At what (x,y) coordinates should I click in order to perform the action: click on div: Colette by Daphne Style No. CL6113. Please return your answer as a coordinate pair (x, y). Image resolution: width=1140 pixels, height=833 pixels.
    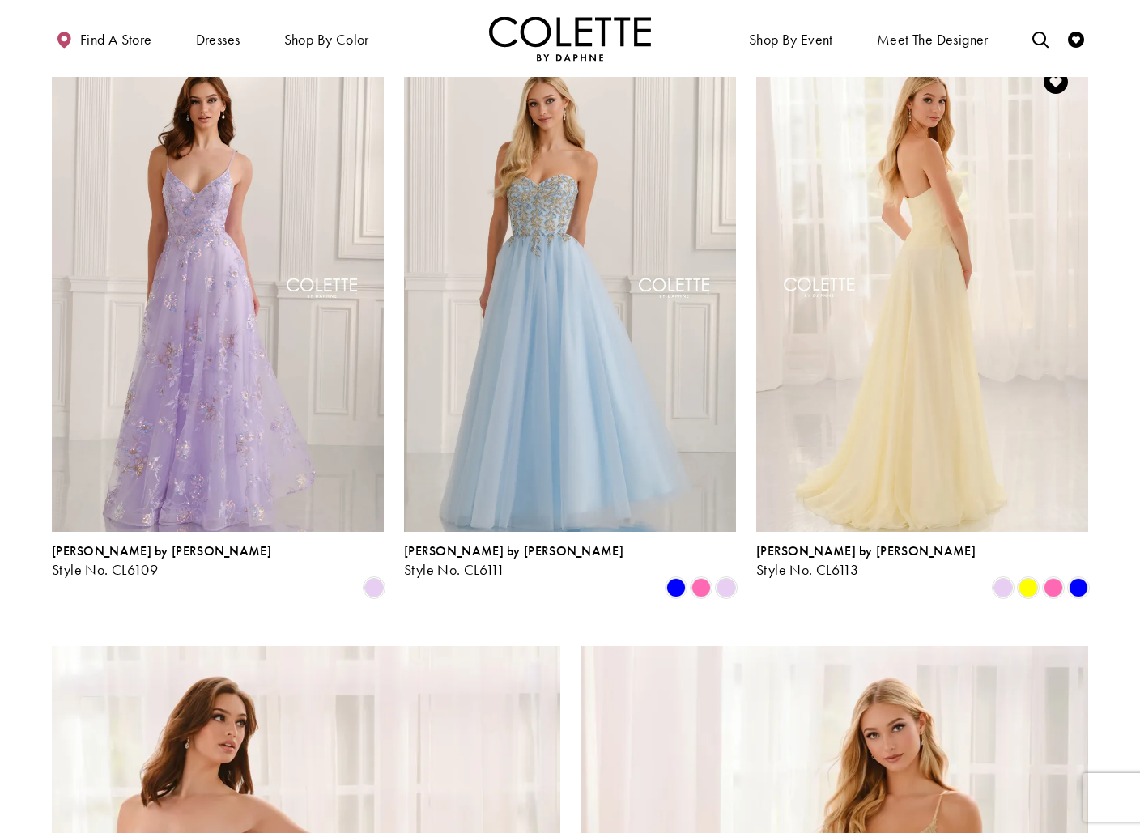
    Looking at the image, I should click on (865, 561).